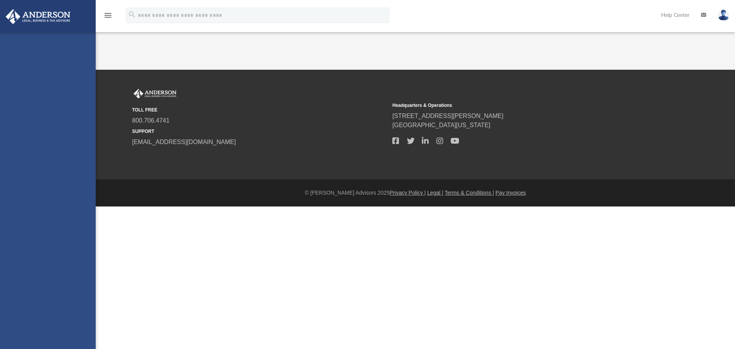 Image resolution: width=735 pixels, height=349 pixels. Describe the element at coordinates (260, 131) in the screenshot. I see `small: SUPPORT` at that location.